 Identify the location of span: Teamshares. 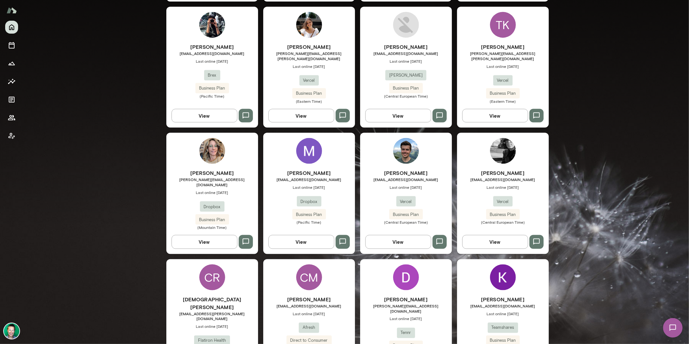
(503, 328).